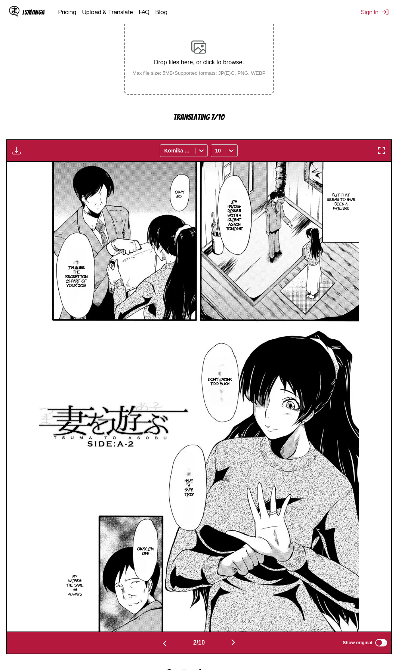 The image size is (398, 670). I want to click on div: IsManga, so click(34, 12).